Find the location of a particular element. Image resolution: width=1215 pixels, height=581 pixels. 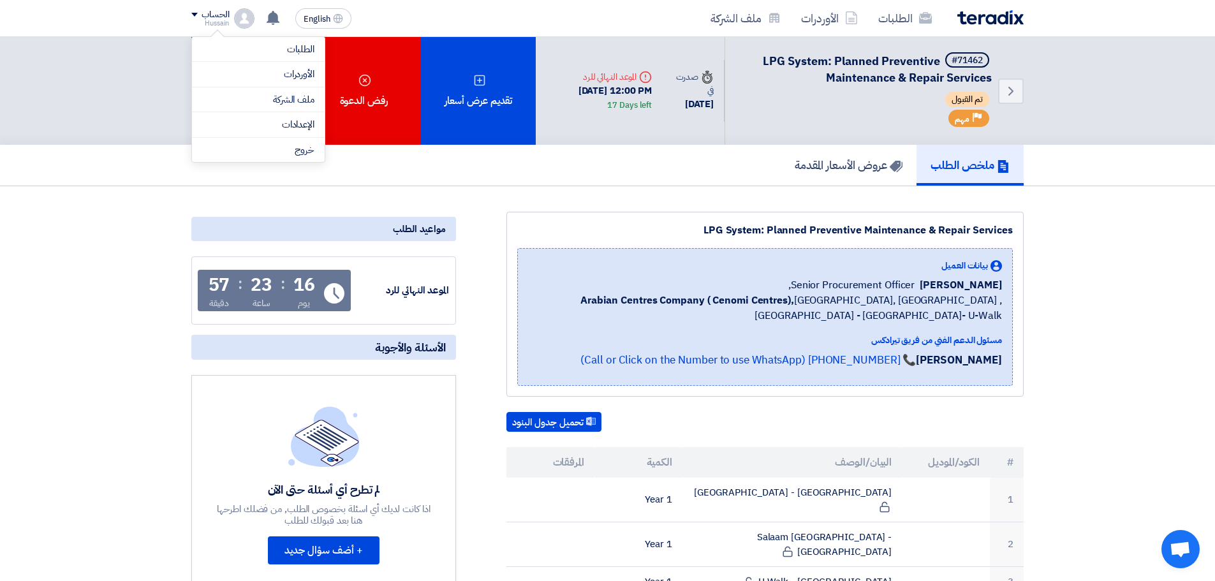

div: ساعة is located at coordinates (261, 303).